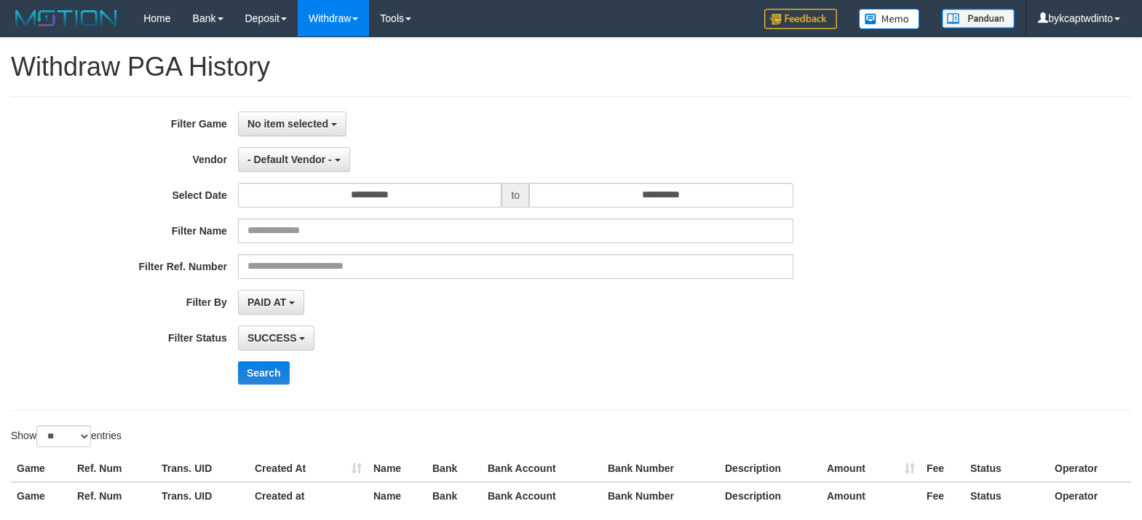 The width and height of the screenshot is (1142, 520). Describe the element at coordinates (266, 302) in the screenshot. I see `span: PAID AT` at that location.